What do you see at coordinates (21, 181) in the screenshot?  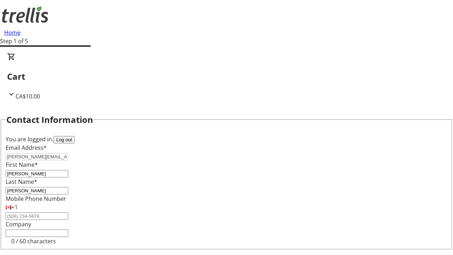 I see `label: Last Name*` at bounding box center [21, 181].